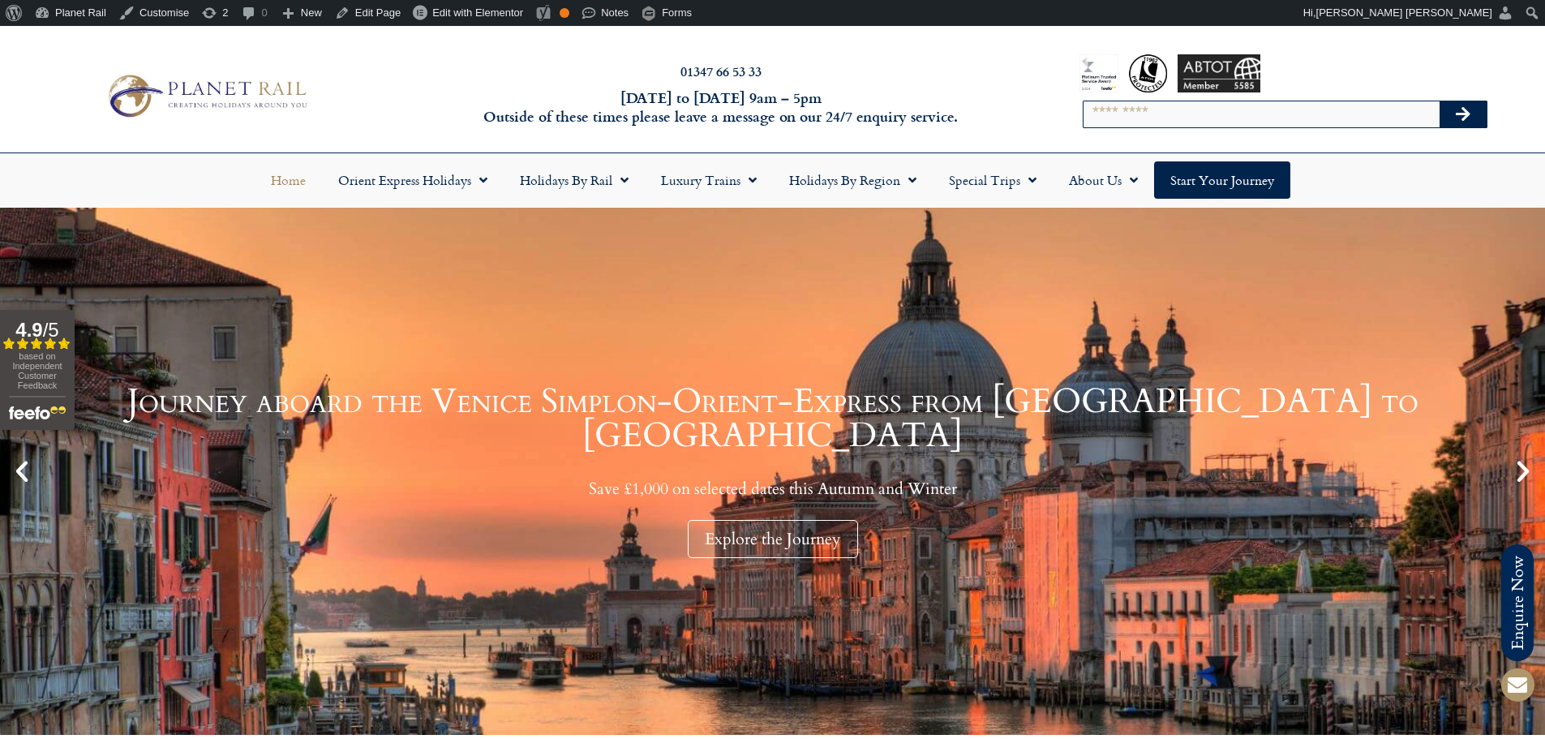 The width and height of the screenshot is (1545, 739). What do you see at coordinates (773, 538) in the screenshot?
I see `div: Explore the Journey` at bounding box center [773, 538].